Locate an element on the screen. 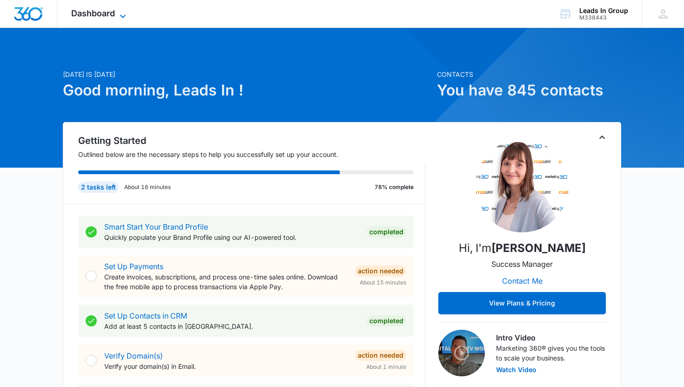 Image resolution: width=684 pixels, height=387 pixels. button: Toggle Collapse is located at coordinates (602, 137).